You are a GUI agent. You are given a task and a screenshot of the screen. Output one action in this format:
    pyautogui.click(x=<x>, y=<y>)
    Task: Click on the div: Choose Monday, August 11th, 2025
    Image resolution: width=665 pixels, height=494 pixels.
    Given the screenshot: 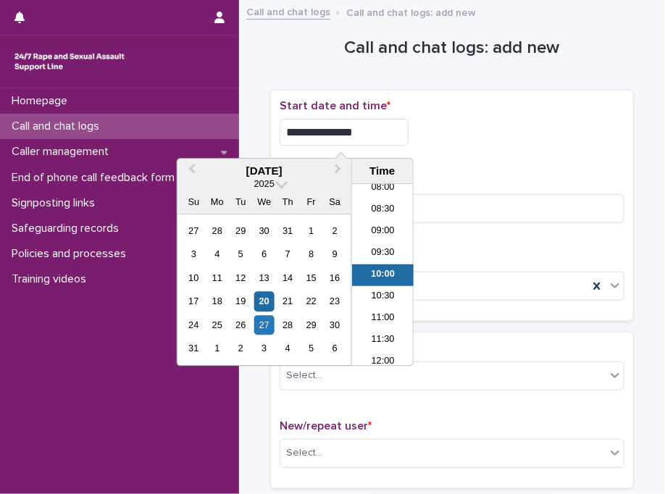 What is the action you would take?
    pyautogui.click(x=216, y=277)
    